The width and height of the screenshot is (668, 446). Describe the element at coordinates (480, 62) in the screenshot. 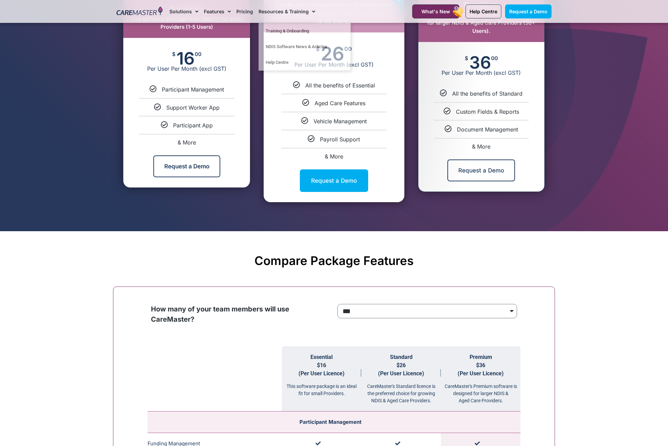

I see `span: 36` at that location.